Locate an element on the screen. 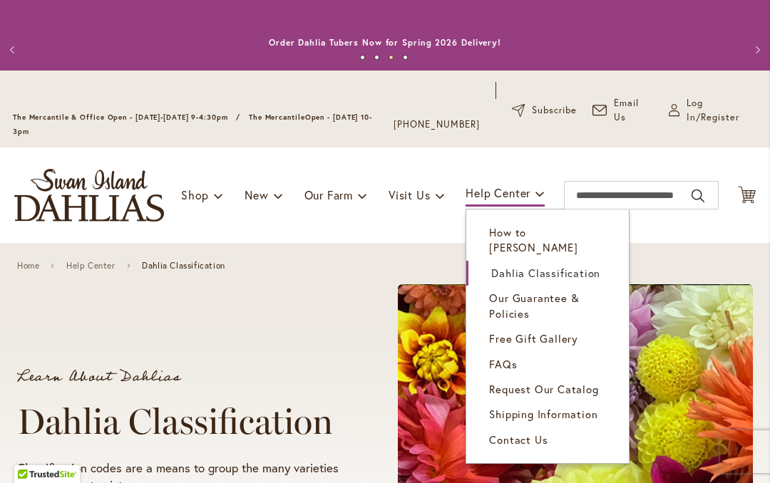 This screenshot has width=770, height=483. span: Email Us is located at coordinates (633, 111).